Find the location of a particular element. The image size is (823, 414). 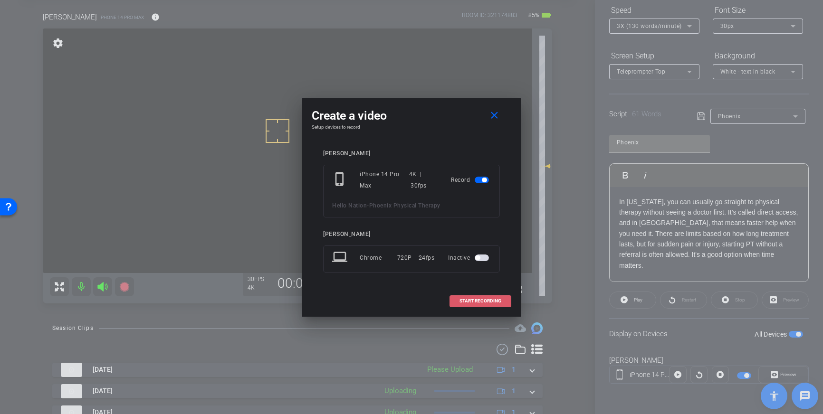

mat-icon: close is located at coordinates (494, 115).